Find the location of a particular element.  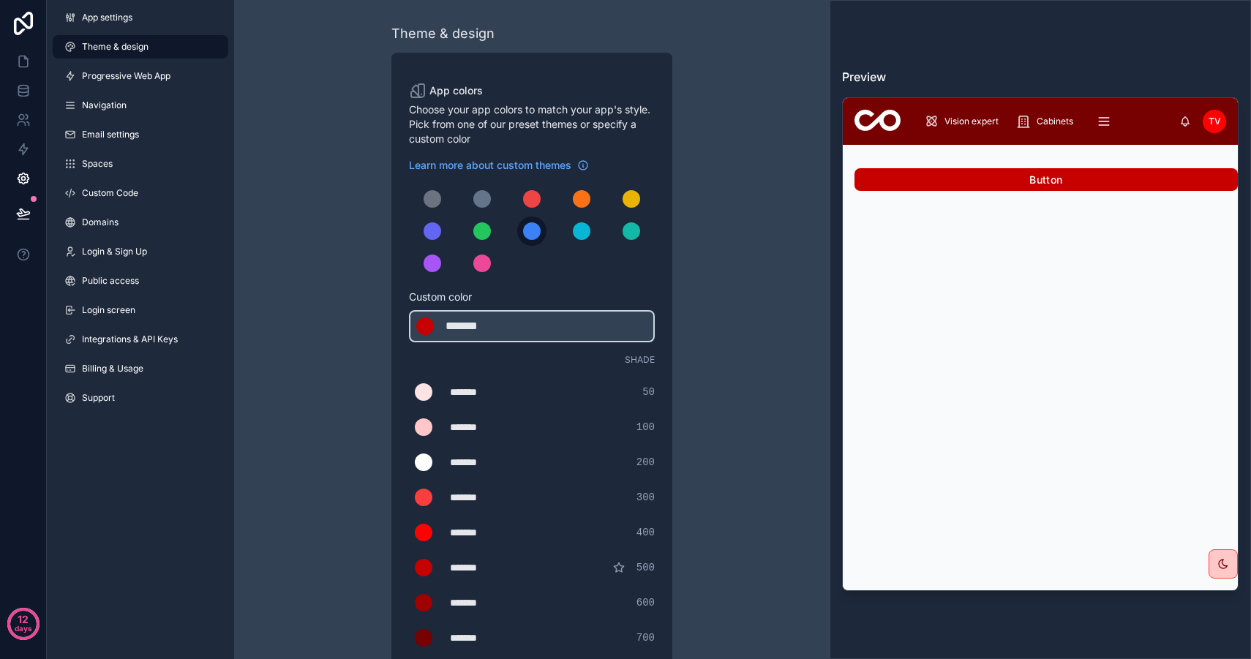

a: Login screen is located at coordinates (140, 310).